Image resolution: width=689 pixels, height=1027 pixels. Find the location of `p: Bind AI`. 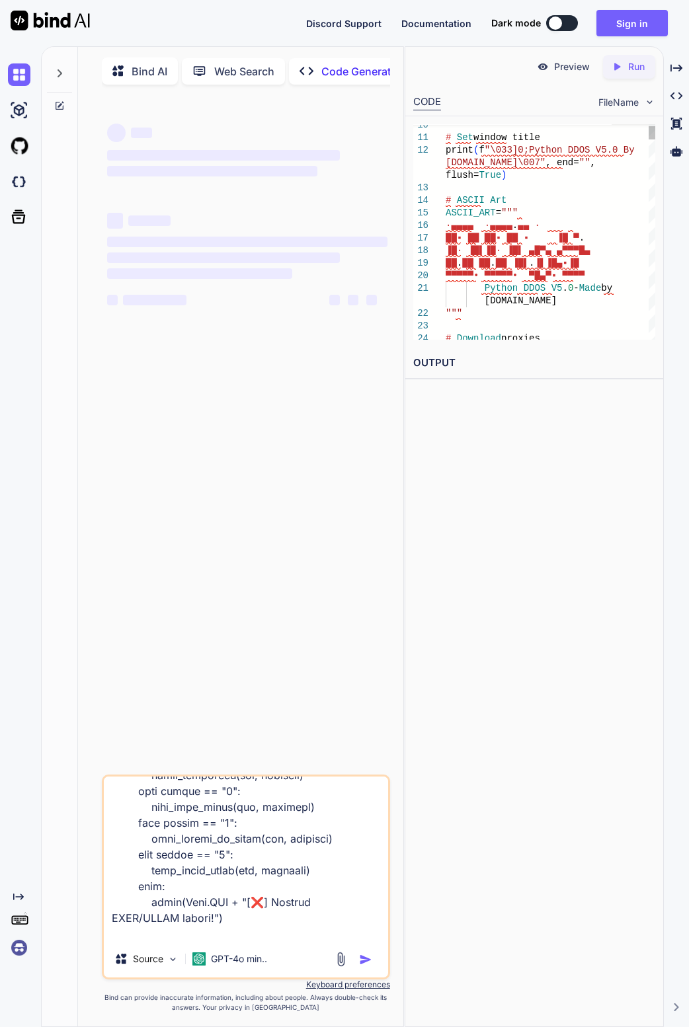

p: Bind AI is located at coordinates (149, 71).